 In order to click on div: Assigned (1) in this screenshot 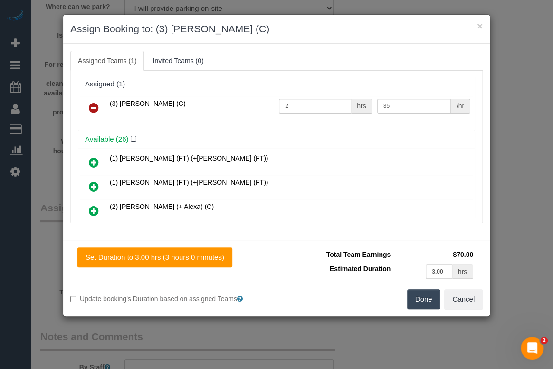, I will do `click(277, 84)`.